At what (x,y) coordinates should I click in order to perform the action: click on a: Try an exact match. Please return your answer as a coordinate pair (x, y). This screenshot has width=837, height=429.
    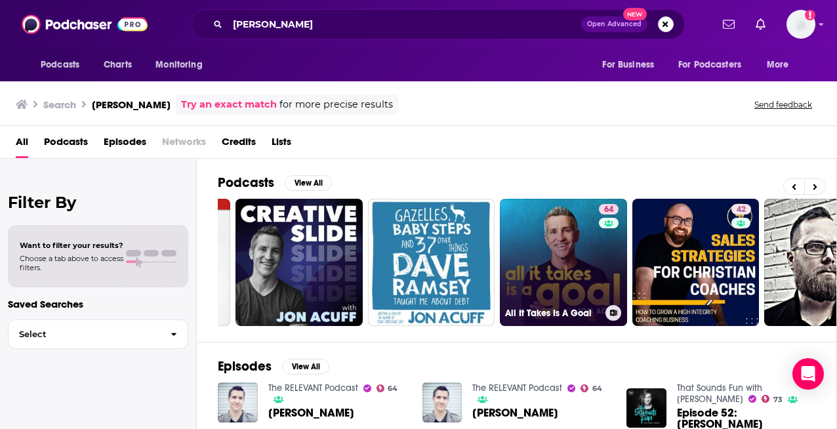
    Looking at the image, I should click on (229, 104).